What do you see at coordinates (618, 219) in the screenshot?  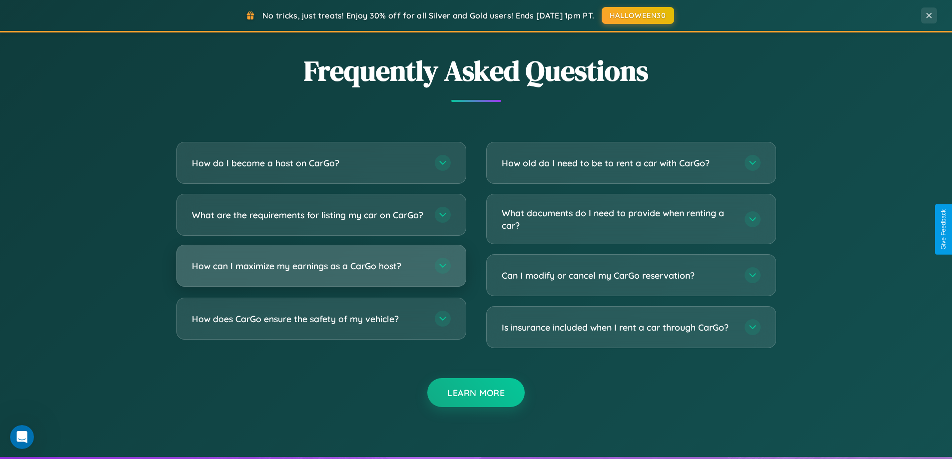 I see `h3: What documents do I need to provide when renting a car?` at bounding box center [618, 219].